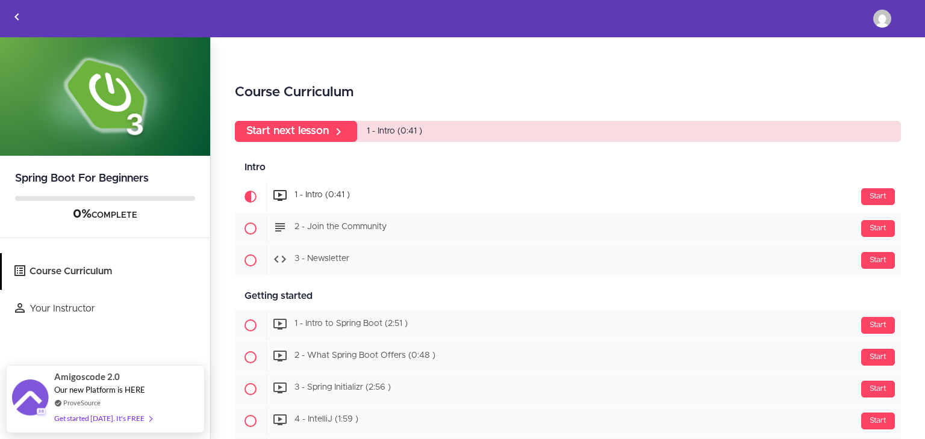  I want to click on span: Current item, so click(250, 197).